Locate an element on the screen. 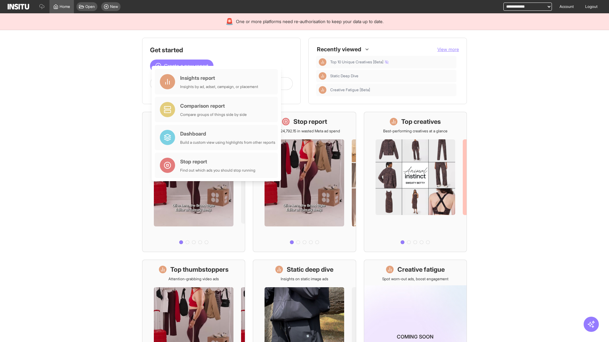  div: Build a custom view using highlights from other reports is located at coordinates (228, 143).